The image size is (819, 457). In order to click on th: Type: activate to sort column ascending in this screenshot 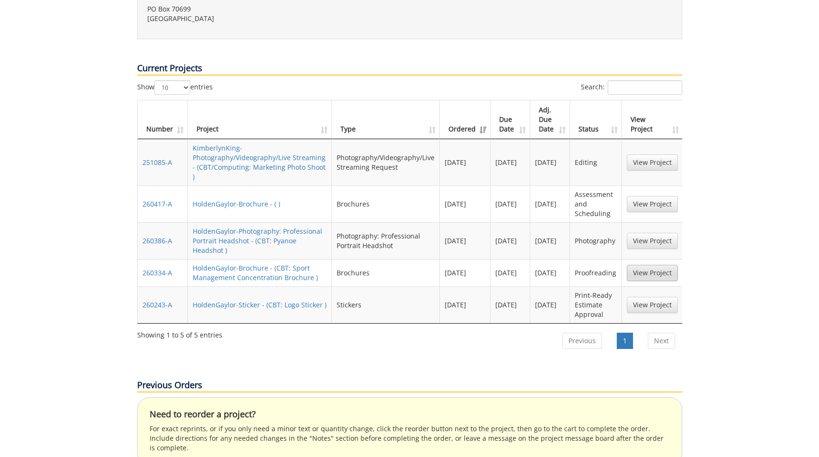, I will do `click(386, 119)`.